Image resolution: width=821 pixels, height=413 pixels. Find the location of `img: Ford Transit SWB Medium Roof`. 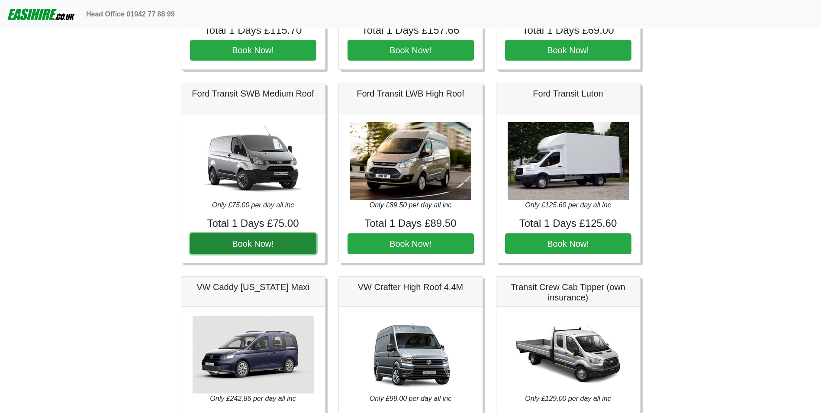

img: Ford Transit SWB Medium Roof is located at coordinates (253, 161).